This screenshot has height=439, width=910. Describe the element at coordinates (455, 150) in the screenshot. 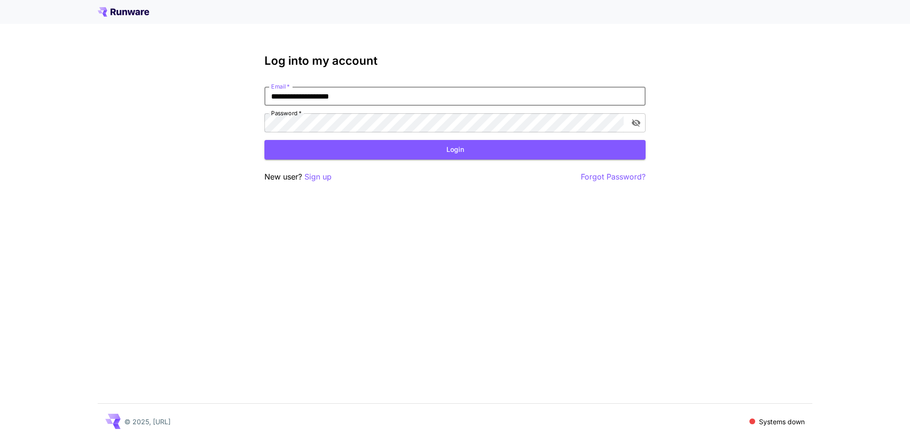

I see `button: Login` at that location.